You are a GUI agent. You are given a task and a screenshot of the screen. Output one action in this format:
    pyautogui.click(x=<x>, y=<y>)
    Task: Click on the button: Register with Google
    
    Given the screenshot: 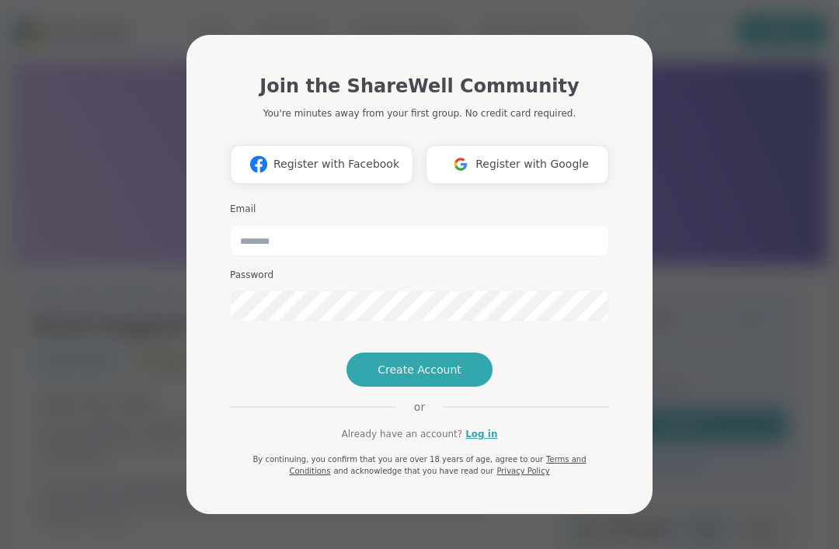 What is the action you would take?
    pyautogui.click(x=518, y=165)
    